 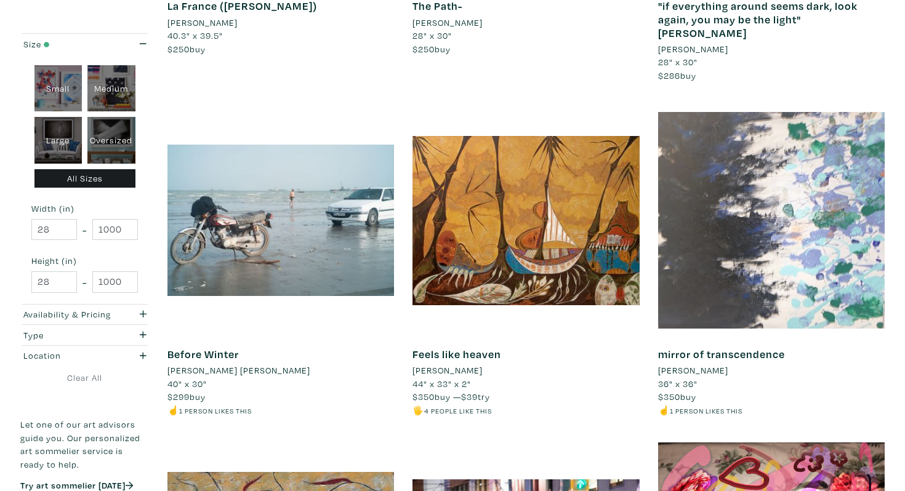 What do you see at coordinates (669, 75) in the screenshot?
I see `span: $286` at bounding box center [669, 75].